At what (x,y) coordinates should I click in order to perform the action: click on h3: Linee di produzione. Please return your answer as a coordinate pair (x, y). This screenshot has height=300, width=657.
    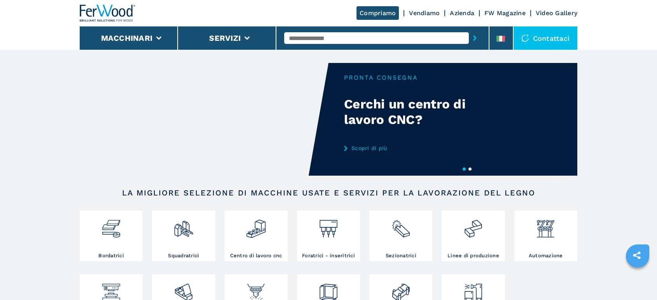
    Looking at the image, I should click on (473, 256).